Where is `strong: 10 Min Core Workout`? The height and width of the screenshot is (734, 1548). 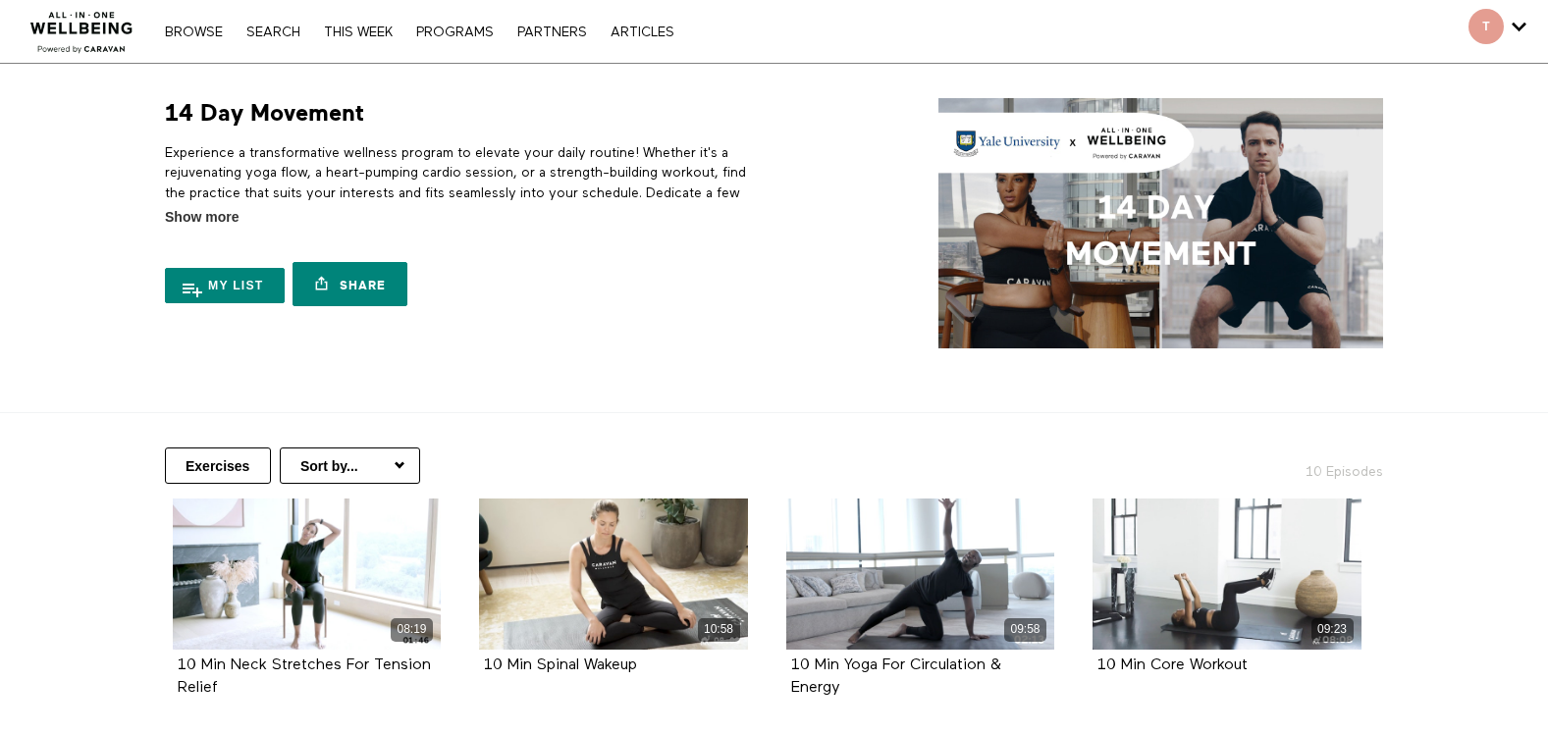
strong: 10 Min Core Workout is located at coordinates (1172, 665).